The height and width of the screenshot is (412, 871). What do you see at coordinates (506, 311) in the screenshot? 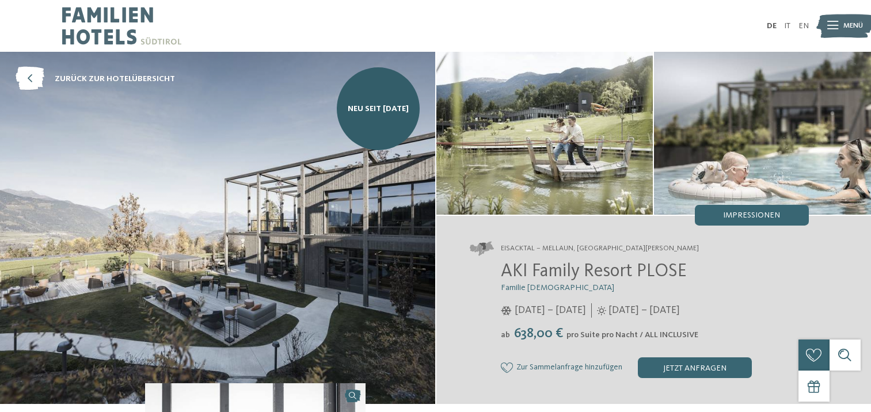
I see `i: Öffnungszeiten im Winter` at bounding box center [506, 311].